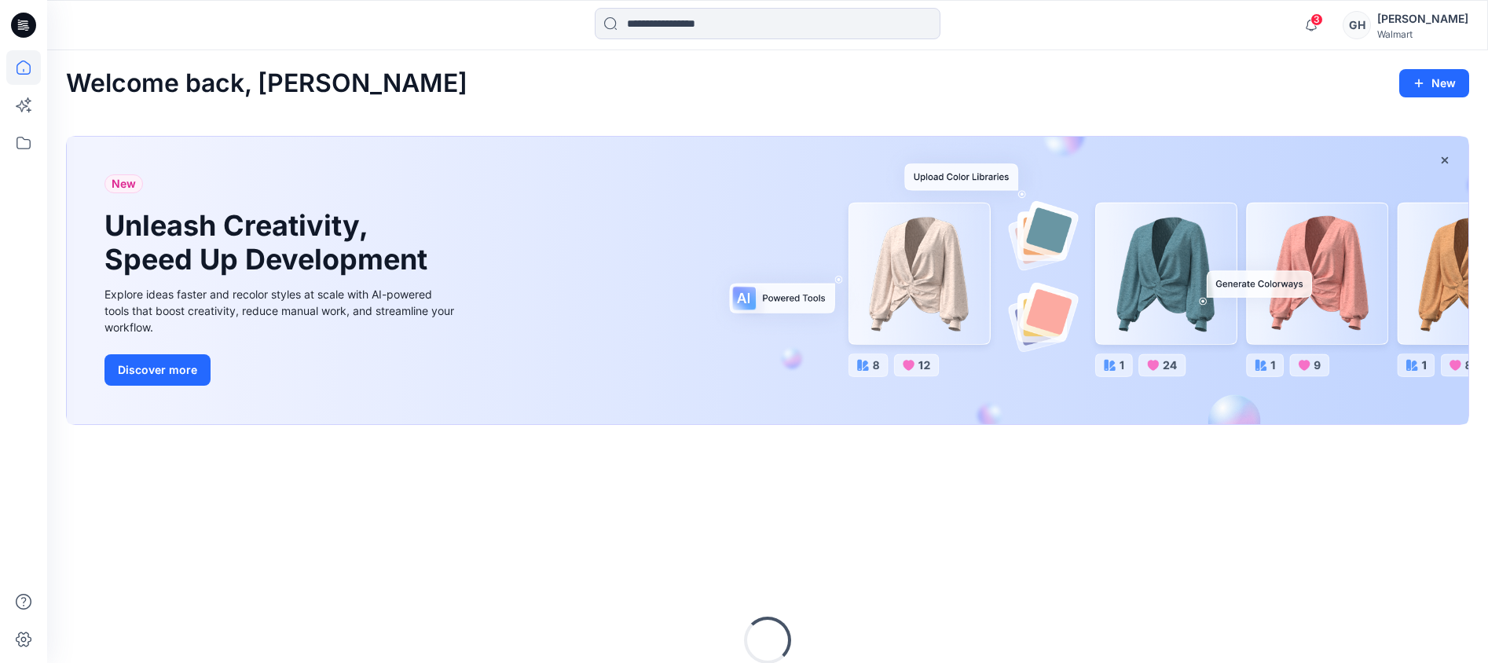  Describe the element at coordinates (281, 310) in the screenshot. I see `div: Explore ideas faster and recolor styles at scale with AI-powered tools that boost creativity, red...` at that location.